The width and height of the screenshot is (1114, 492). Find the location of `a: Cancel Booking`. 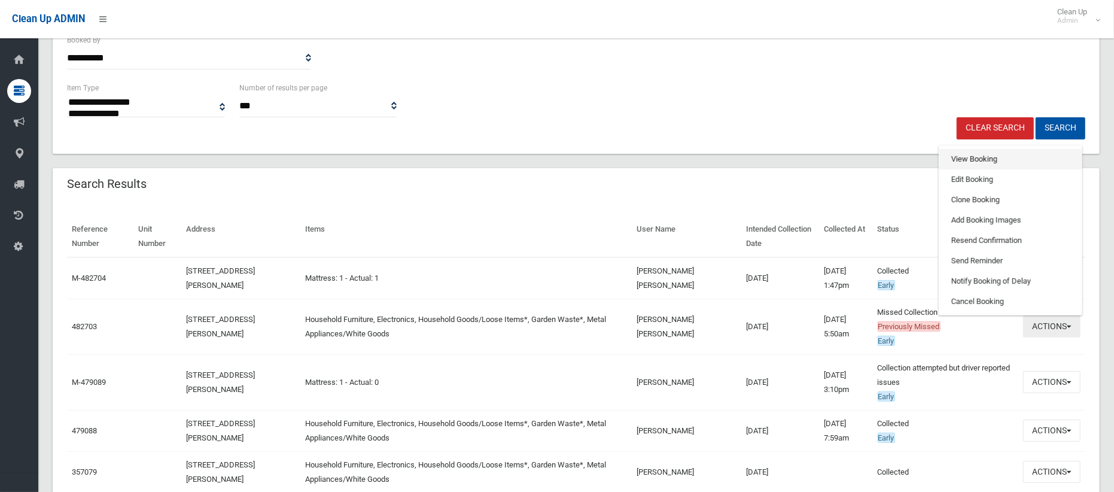

a: Cancel Booking is located at coordinates (1010, 301).